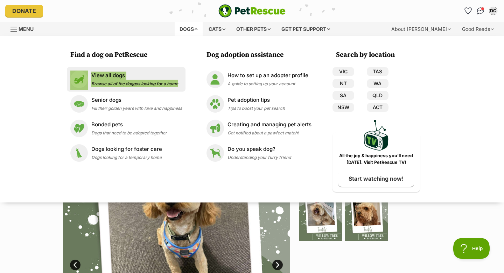 The height and width of the screenshot is (273, 504). I want to click on p: Do you speak dog?, so click(259, 149).